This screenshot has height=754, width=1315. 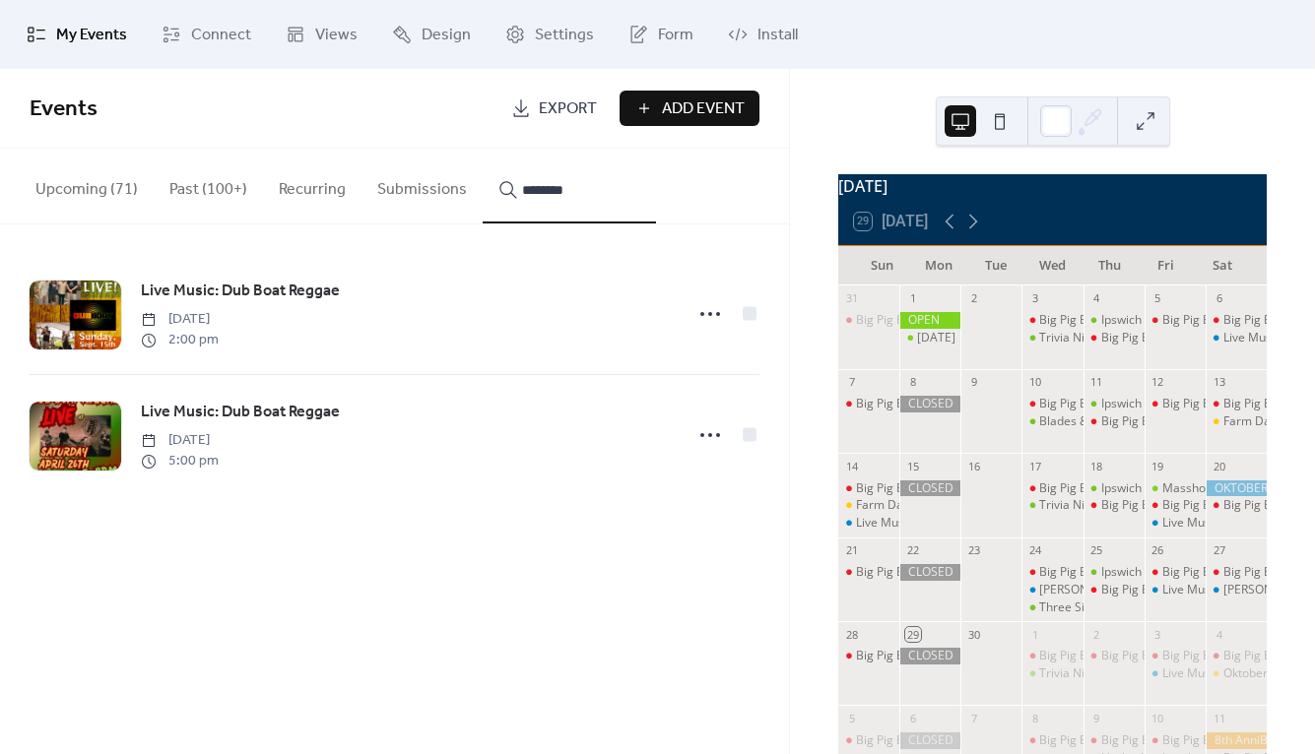 What do you see at coordinates (1052, 590) in the screenshot?
I see `div: Sally Baby's Silver Dollars` at bounding box center [1052, 590].